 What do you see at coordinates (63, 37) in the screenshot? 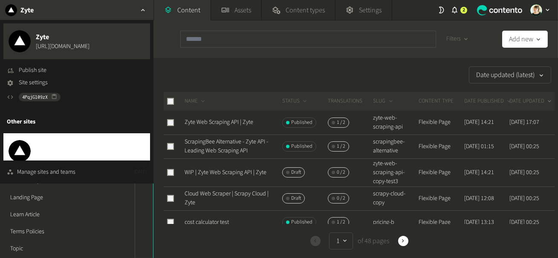
I see `span: Zyte` at bounding box center [63, 37].